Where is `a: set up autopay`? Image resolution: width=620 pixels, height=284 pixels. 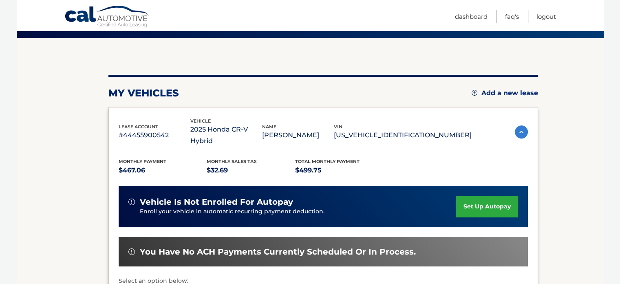
a: set up autopay is located at coordinates (487, 206).